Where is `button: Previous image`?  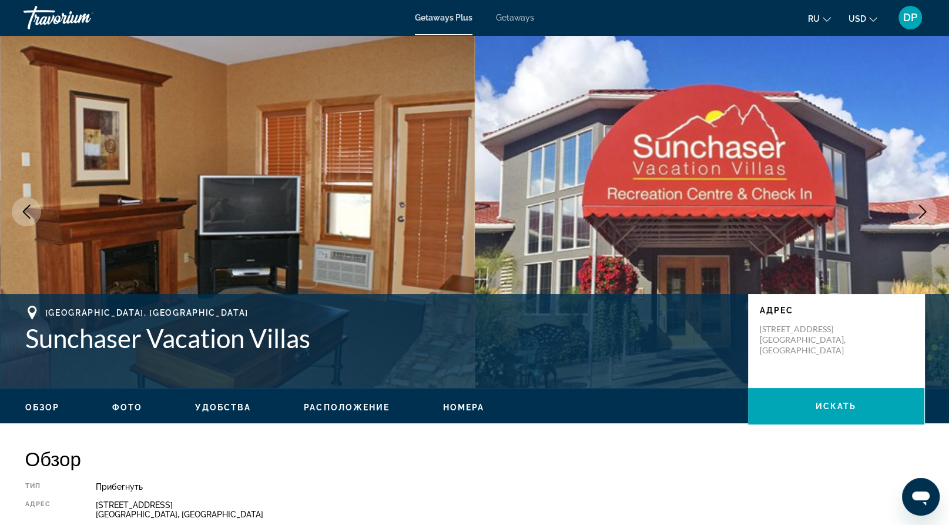 button: Previous image is located at coordinates (26, 212).